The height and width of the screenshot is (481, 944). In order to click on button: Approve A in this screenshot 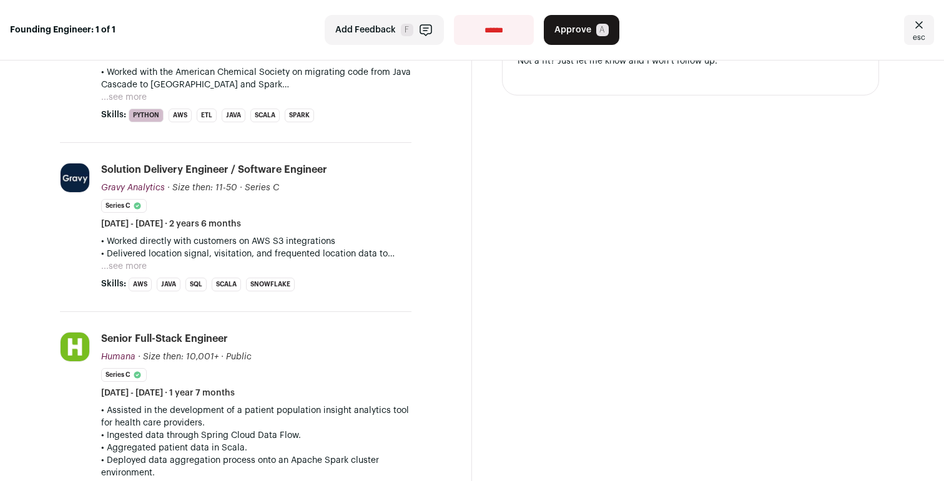, I will do `click(581, 30)`.